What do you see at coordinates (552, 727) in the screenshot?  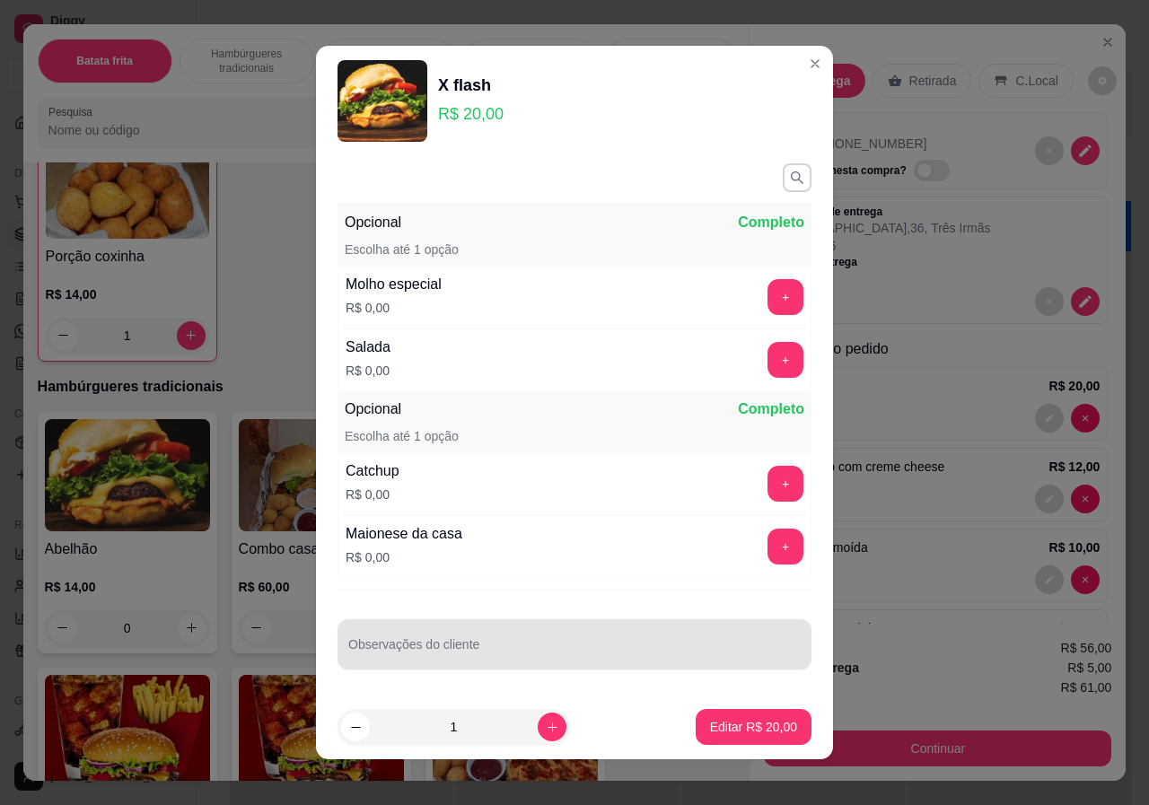 I see `button: increase-product-quantity` at bounding box center [552, 727].